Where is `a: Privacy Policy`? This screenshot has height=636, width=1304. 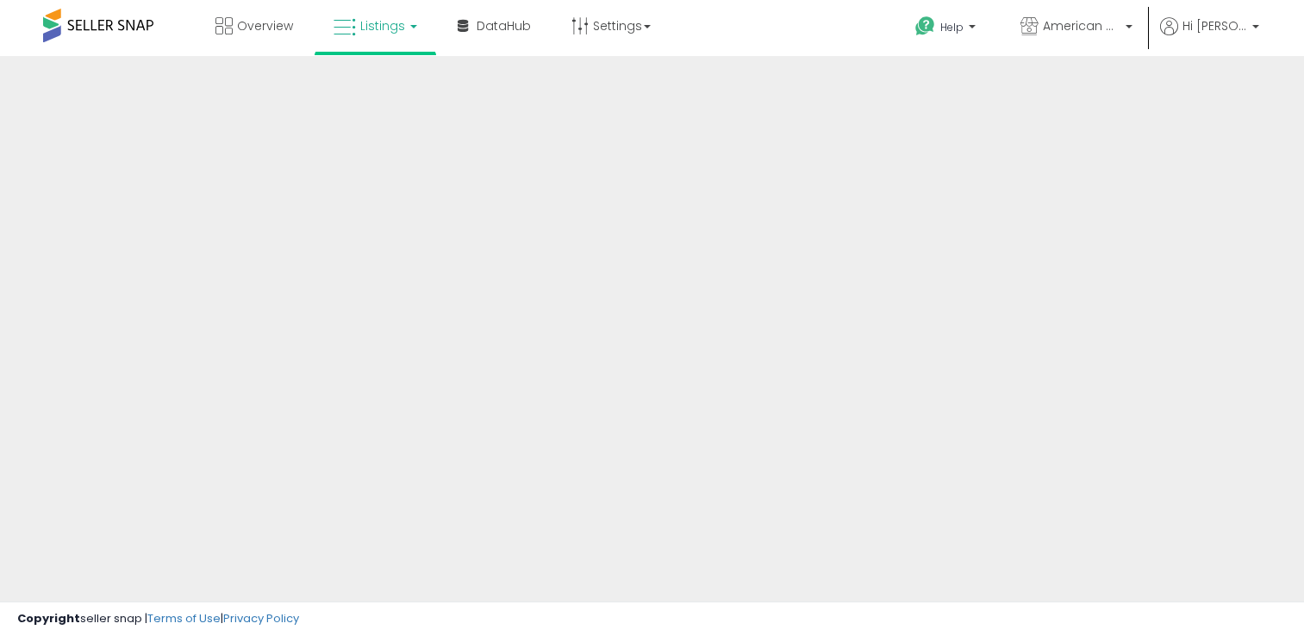
a: Privacy Policy is located at coordinates (261, 618).